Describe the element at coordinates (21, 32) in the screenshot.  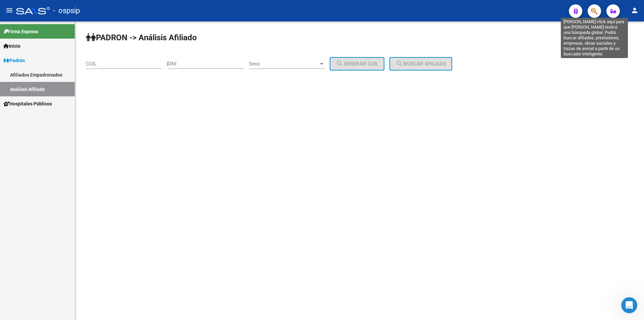
I see `span: Firma Express` at that location.